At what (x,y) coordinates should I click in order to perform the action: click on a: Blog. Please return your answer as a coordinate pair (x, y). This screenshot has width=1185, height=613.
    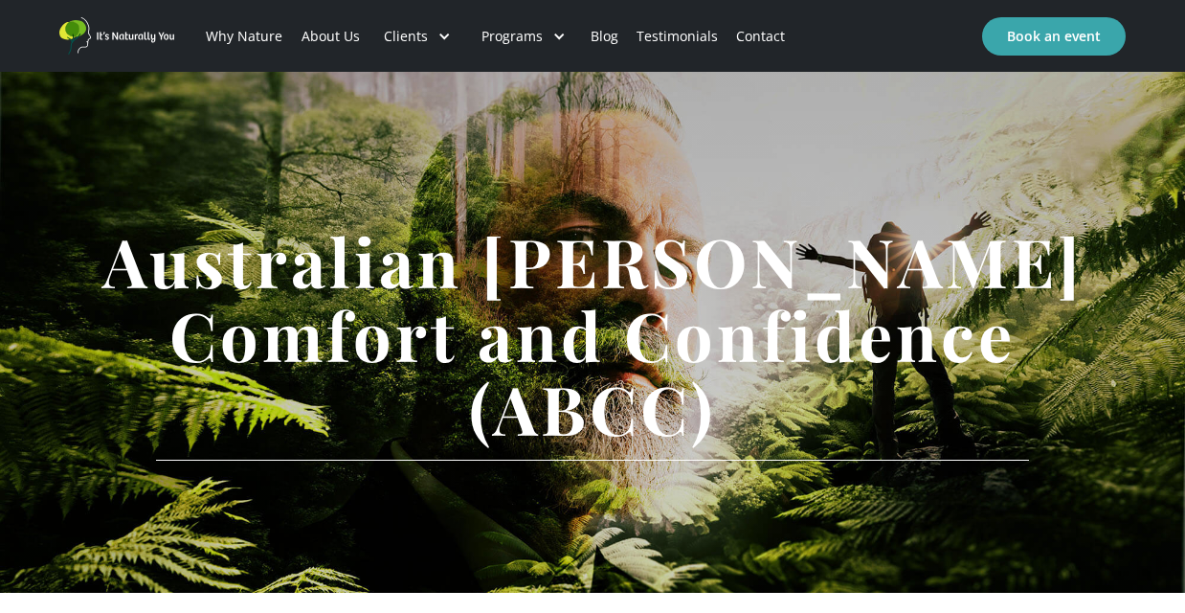
    Looking at the image, I should click on (604, 36).